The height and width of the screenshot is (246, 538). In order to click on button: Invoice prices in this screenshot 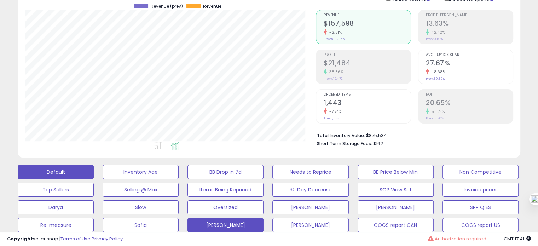, I will do `click(481, 190)`.